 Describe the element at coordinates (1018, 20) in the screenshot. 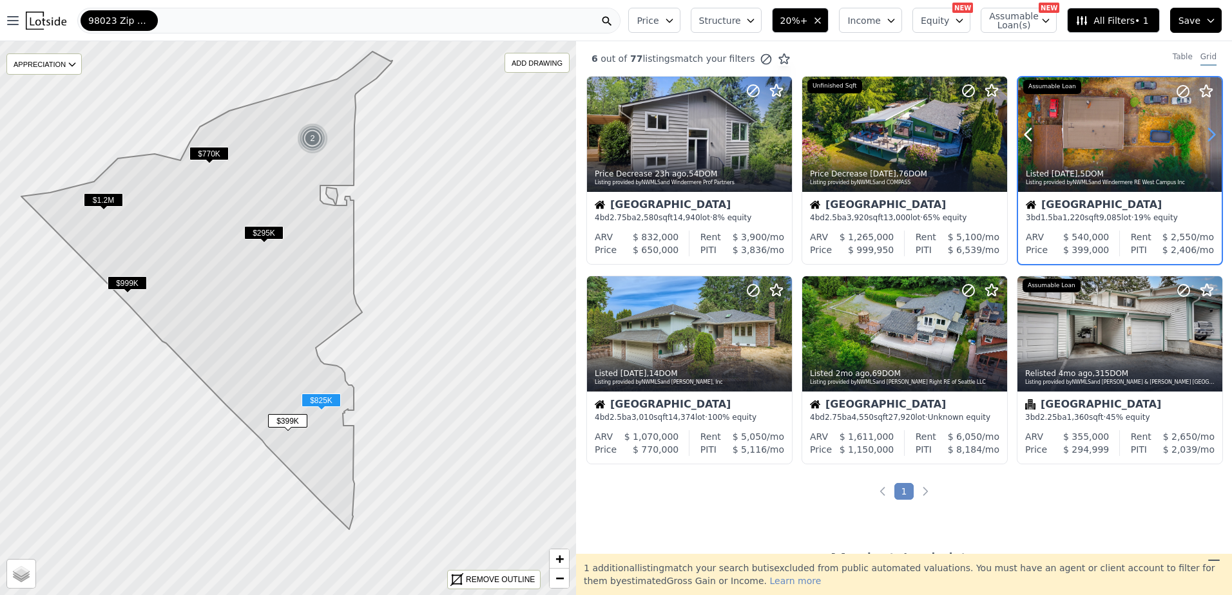

I see `button: Assumable Loan(s)` at that location.